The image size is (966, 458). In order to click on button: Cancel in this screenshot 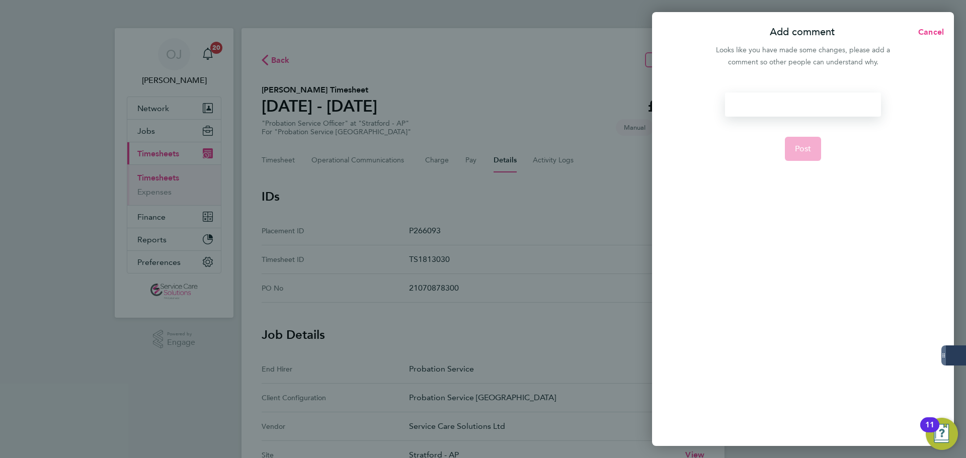, I will do `click(928, 32)`.